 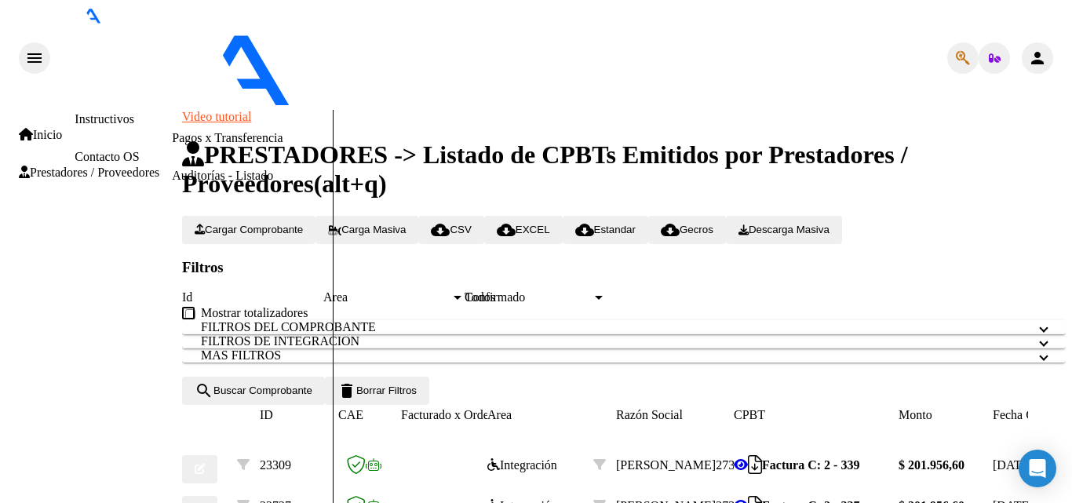 I want to click on span: Fecha Cpbt, so click(x=1021, y=414).